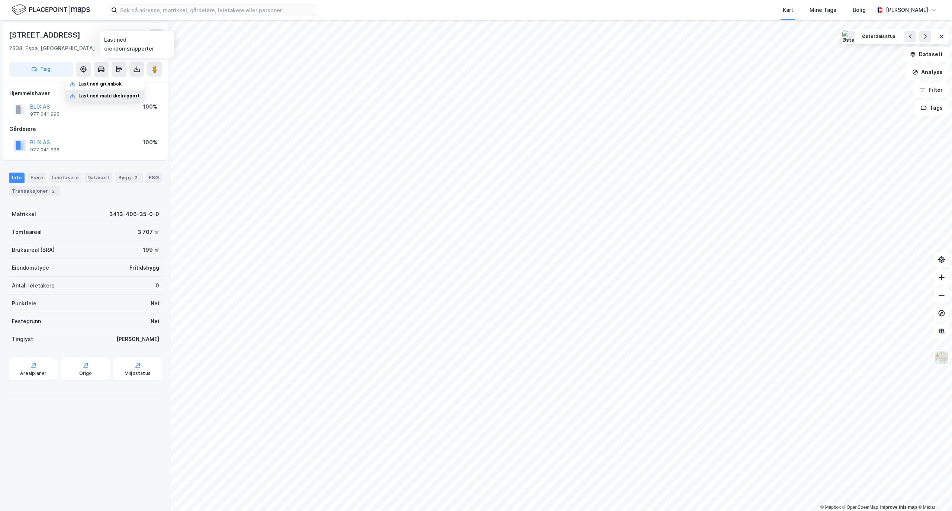 This screenshot has height=511, width=952. I want to click on div: Info, so click(17, 178).